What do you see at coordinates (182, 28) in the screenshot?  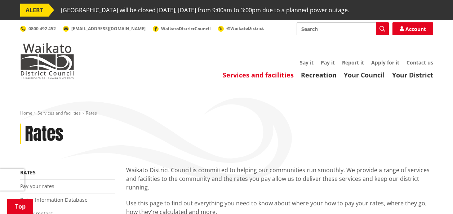 I see `a: WaikatoDistrictCouncil` at bounding box center [182, 28].